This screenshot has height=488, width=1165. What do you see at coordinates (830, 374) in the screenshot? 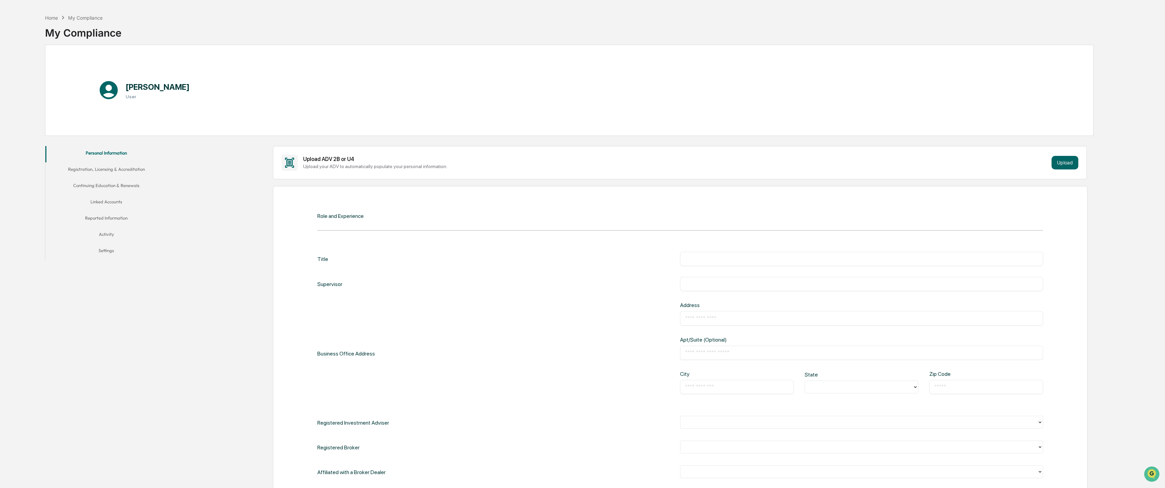
I see `div: State` at bounding box center [830, 374].